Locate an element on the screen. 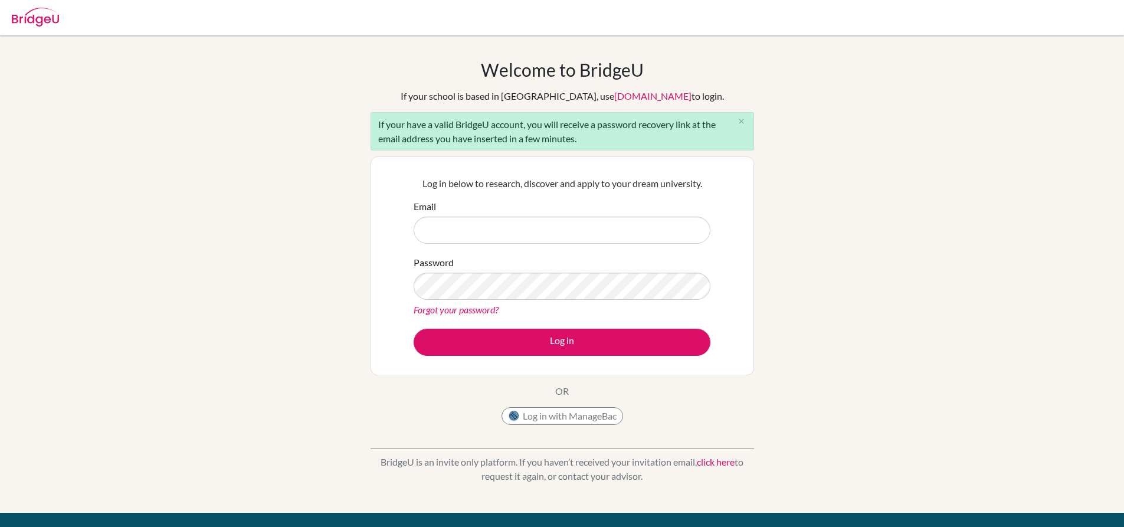  p: BridgeU is an invite only platform. If you haven’t received your invitation email, to request it ... is located at coordinates (562, 469).